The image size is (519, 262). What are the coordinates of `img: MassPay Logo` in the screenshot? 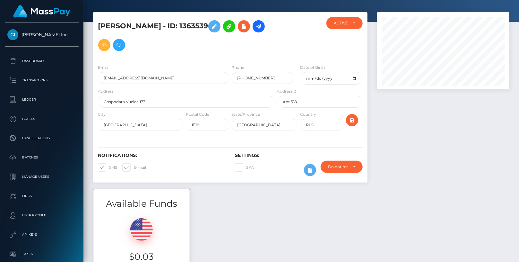 It's located at (42, 11).